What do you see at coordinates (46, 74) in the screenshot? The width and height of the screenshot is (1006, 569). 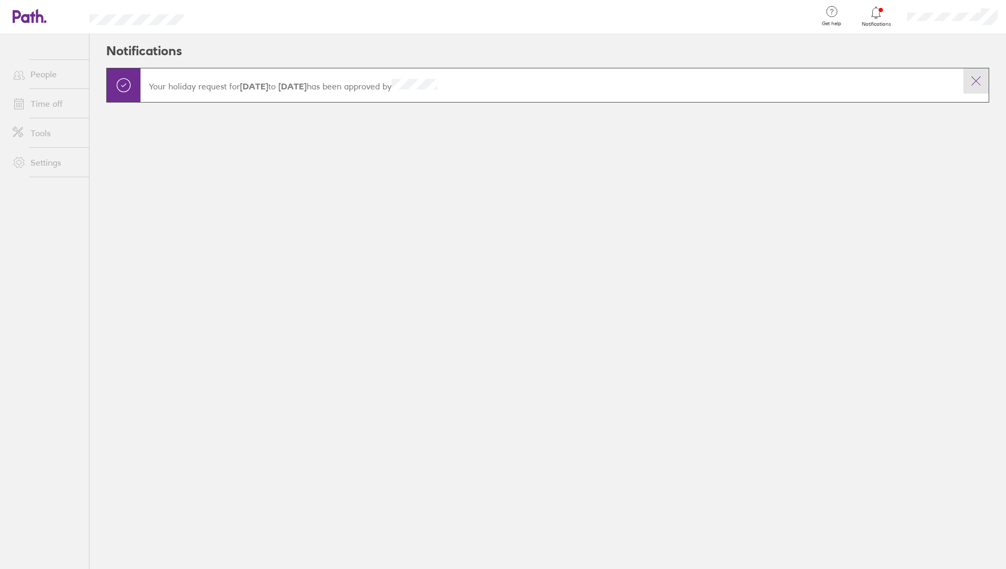 I see `a: People` at bounding box center [46, 74].